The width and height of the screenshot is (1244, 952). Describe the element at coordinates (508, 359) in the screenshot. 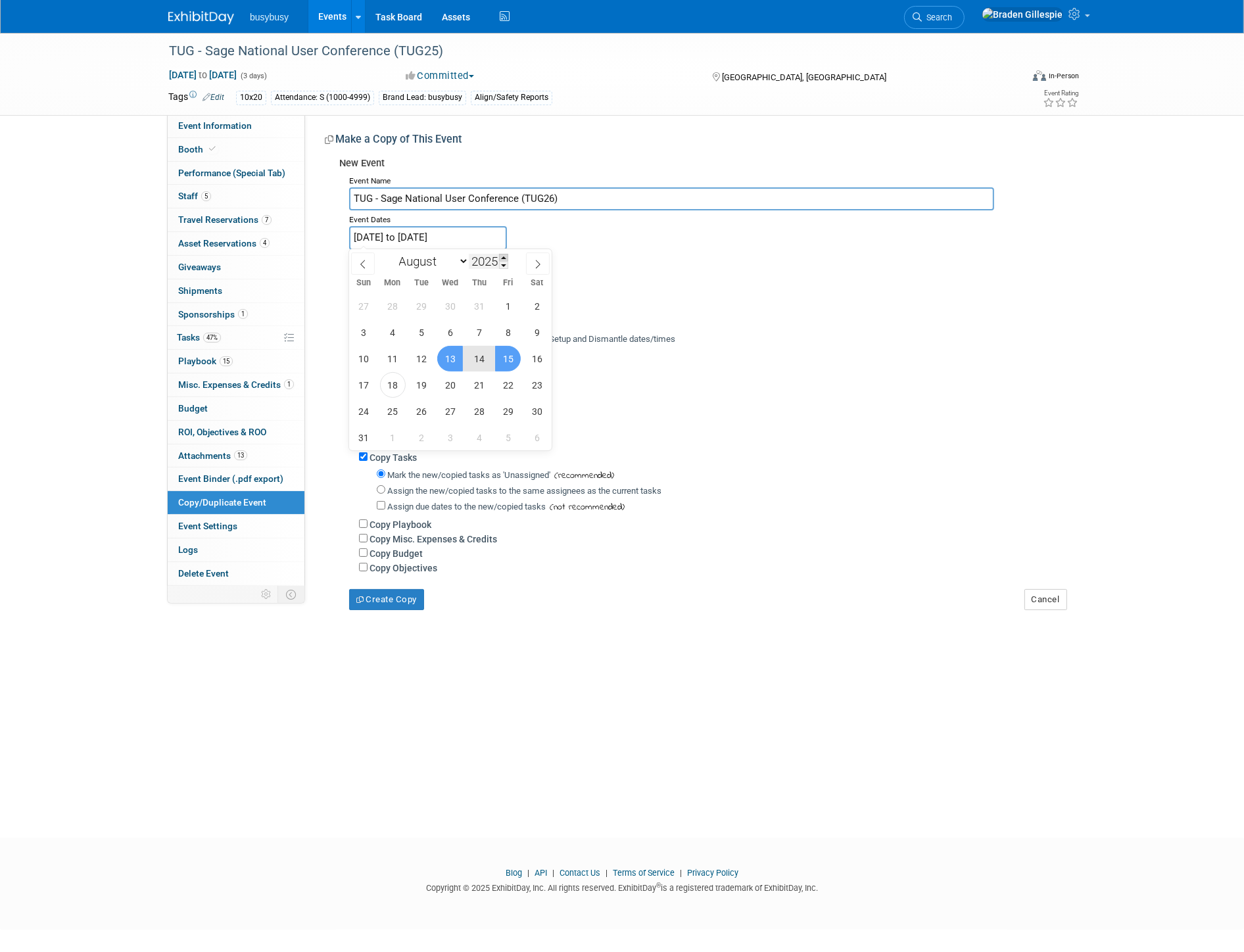

I see `span: August 15, 2025` at that location.